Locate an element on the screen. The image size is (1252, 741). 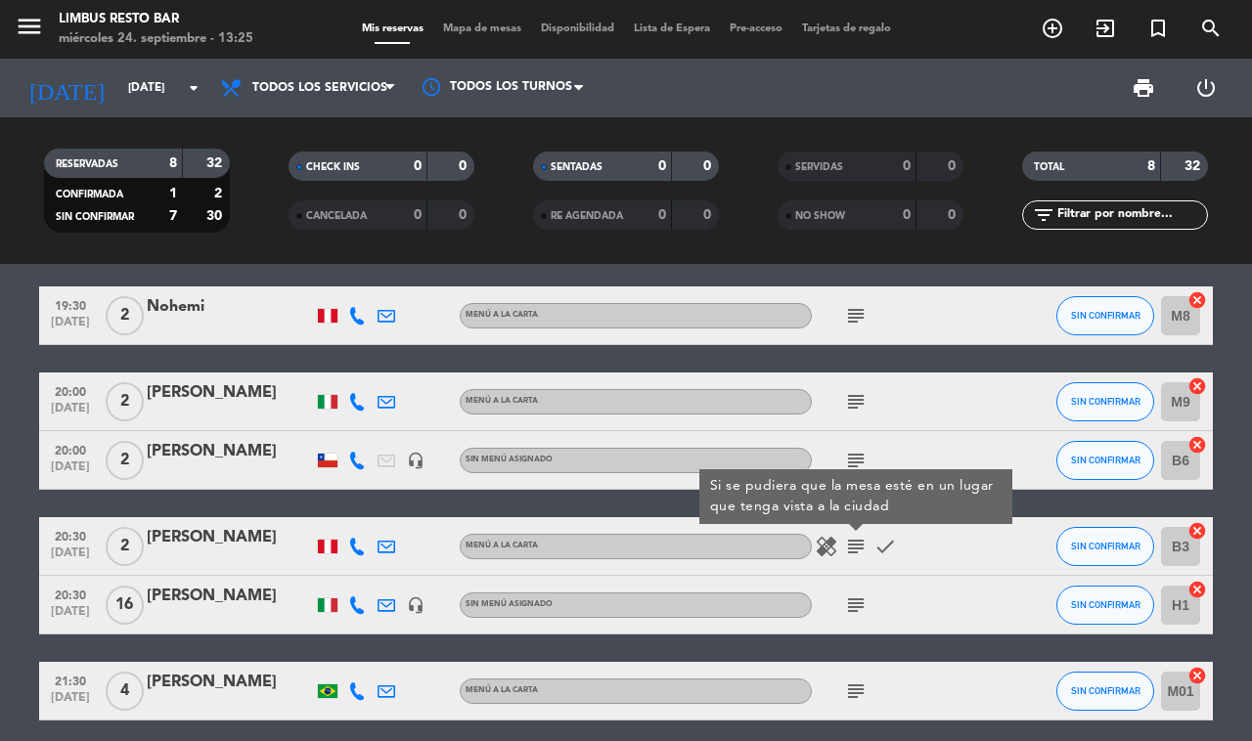
span: NO SHOW is located at coordinates (820, 216).